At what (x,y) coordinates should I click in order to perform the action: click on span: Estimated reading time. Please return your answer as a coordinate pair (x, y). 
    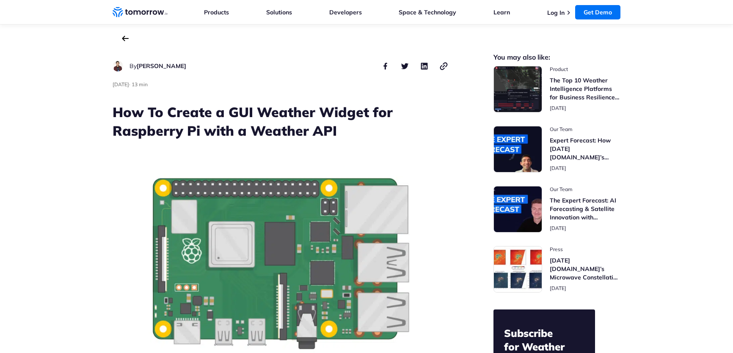
    Looking at the image, I should click on (140, 84).